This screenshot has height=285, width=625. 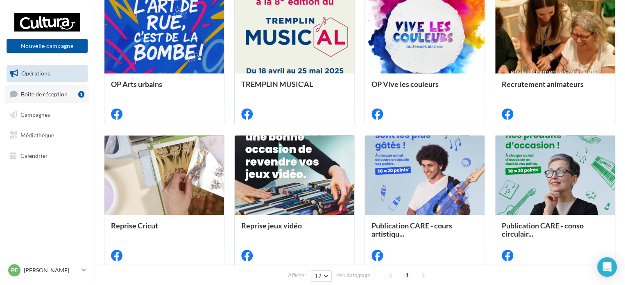 What do you see at coordinates (47, 73) in the screenshot?
I see `a: Opérations` at bounding box center [47, 73].